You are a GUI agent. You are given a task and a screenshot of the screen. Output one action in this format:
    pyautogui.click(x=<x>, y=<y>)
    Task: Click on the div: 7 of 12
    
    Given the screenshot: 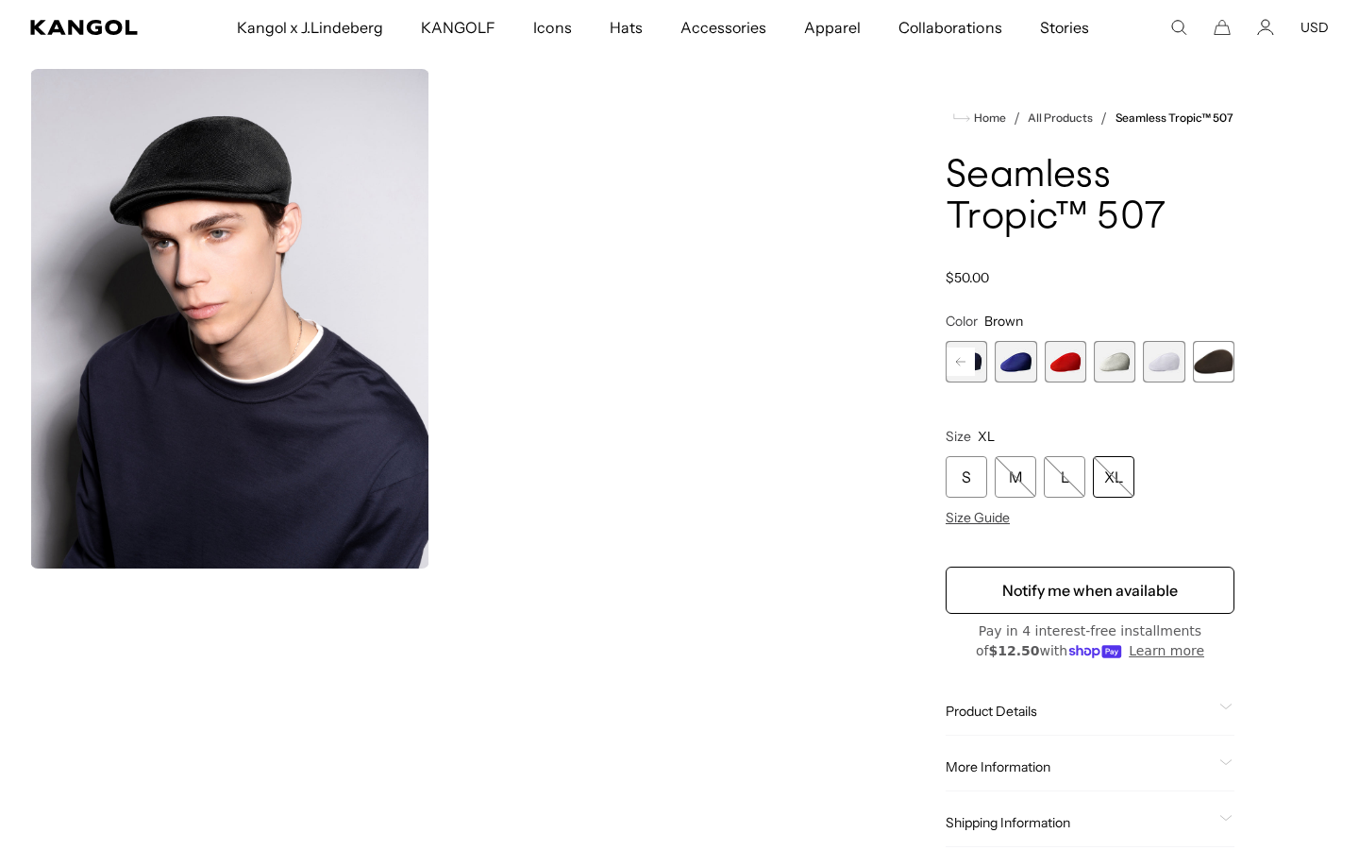 What is the action you would take?
    pyautogui.click(x=967, y=362)
    